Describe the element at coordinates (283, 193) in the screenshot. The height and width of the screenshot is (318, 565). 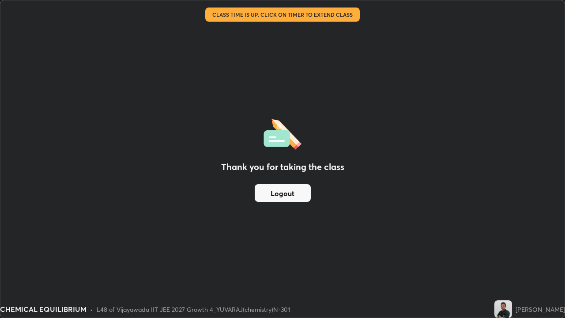
I see `button: Logout` at that location.